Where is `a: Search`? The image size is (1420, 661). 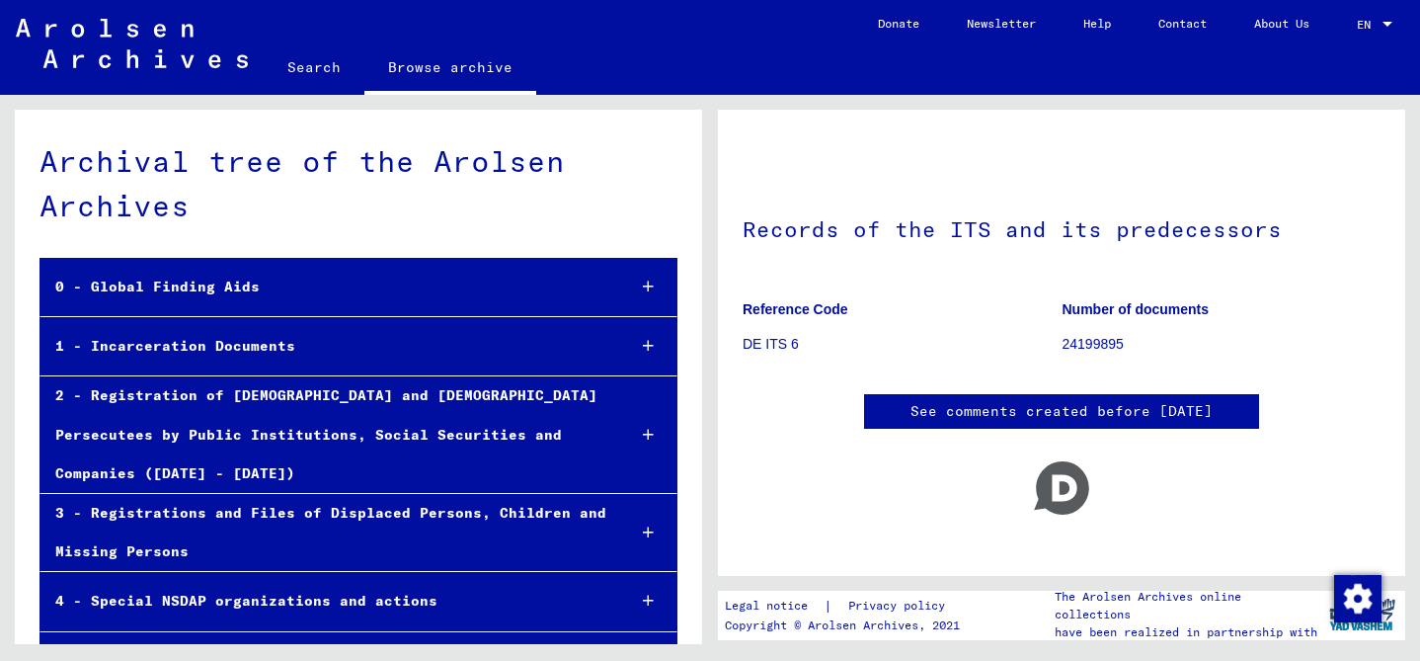
a: Search is located at coordinates (314, 67).